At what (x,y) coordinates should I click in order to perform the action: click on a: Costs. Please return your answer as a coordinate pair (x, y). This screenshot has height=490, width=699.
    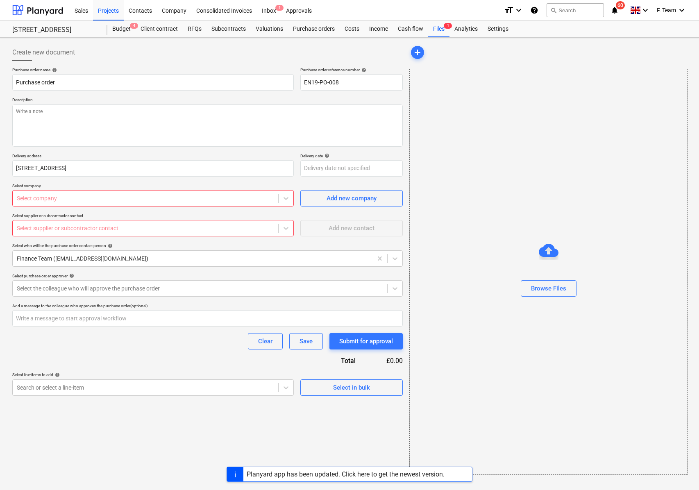
    Looking at the image, I should click on (352, 29).